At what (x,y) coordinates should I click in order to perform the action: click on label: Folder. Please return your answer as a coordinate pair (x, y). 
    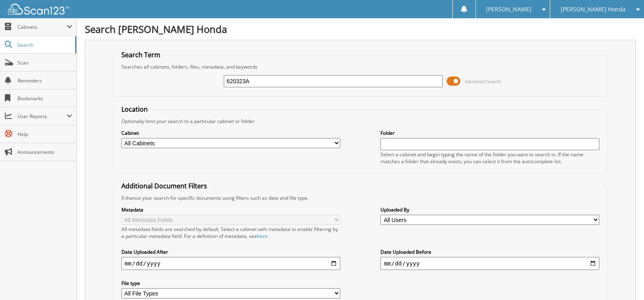
    Looking at the image, I should click on (490, 133).